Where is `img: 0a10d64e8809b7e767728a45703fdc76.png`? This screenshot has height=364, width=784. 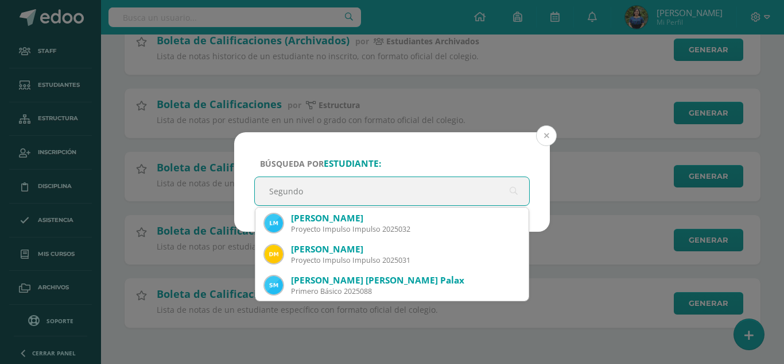 img: 0a10d64e8809b7e767728a45703fdc76.png is located at coordinates (274, 254).